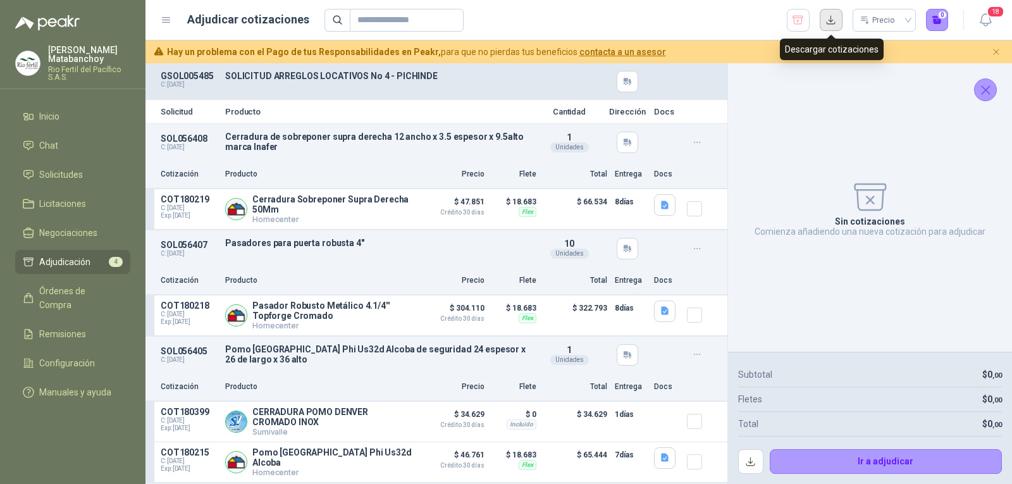 The image size is (1012, 484). I want to click on a: Remisiones, so click(73, 334).